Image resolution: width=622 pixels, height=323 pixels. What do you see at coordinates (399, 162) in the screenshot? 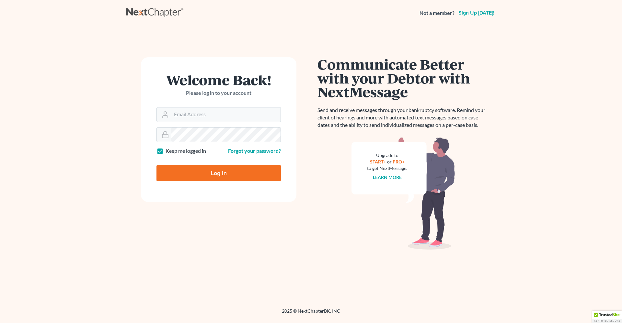
I see `a: PRO+` at bounding box center [399, 162].